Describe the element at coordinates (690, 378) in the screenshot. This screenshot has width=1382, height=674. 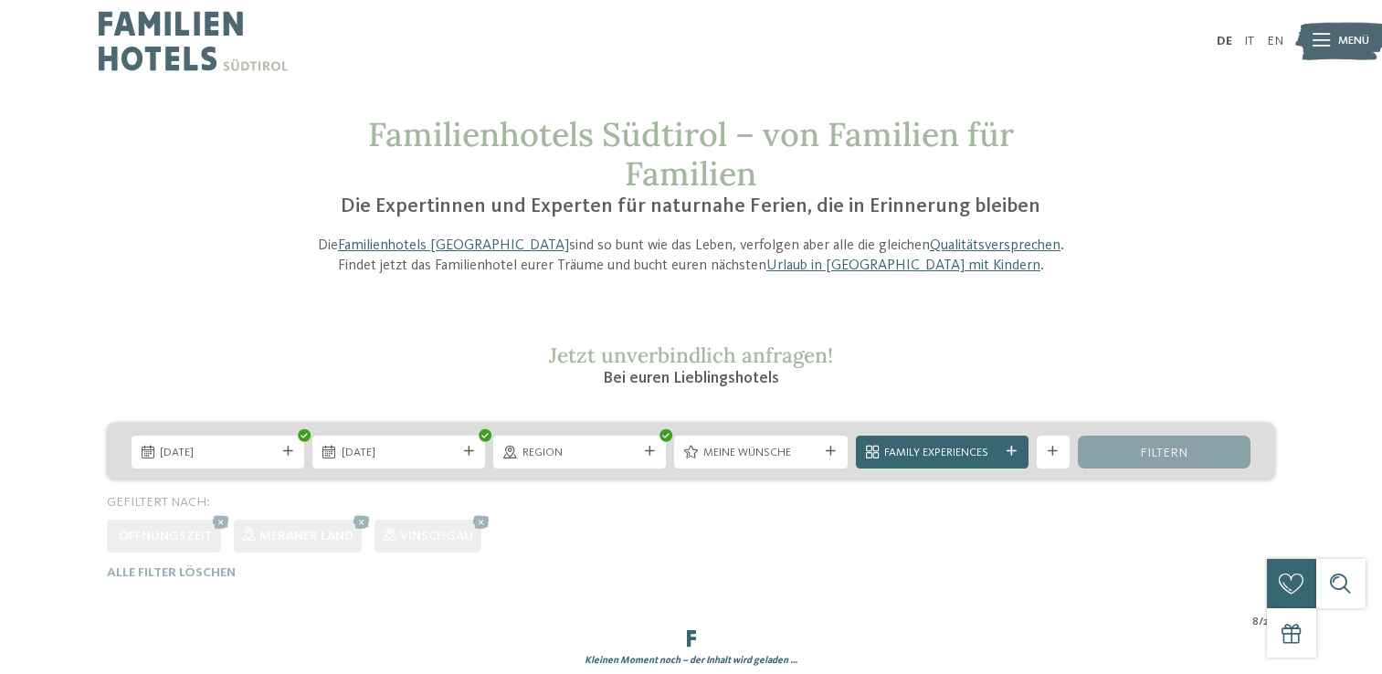
I see `span: Bei euren Lieblingshotels` at that location.